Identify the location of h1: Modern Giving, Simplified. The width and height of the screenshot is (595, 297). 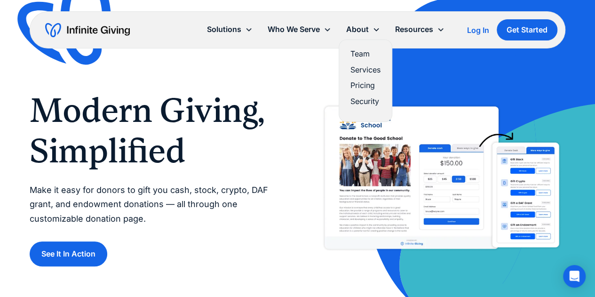
(154, 131).